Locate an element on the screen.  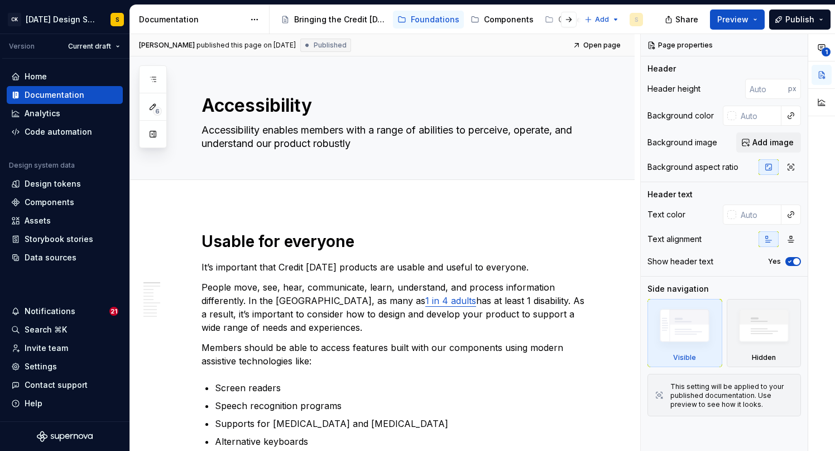
div: Show header text is located at coordinates (681, 261).